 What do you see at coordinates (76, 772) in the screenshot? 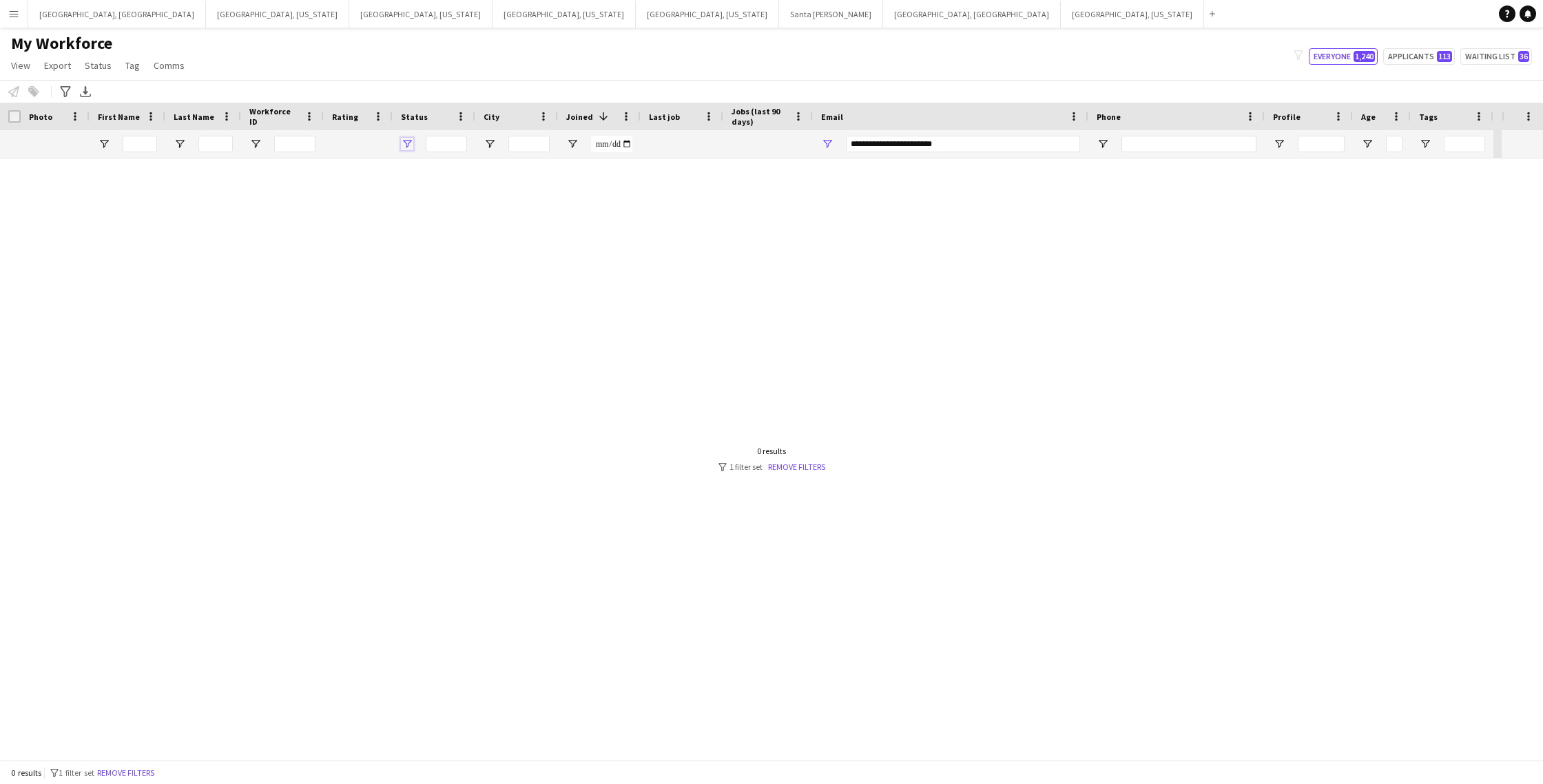
I see `span: 1 filter set` at bounding box center [76, 772].